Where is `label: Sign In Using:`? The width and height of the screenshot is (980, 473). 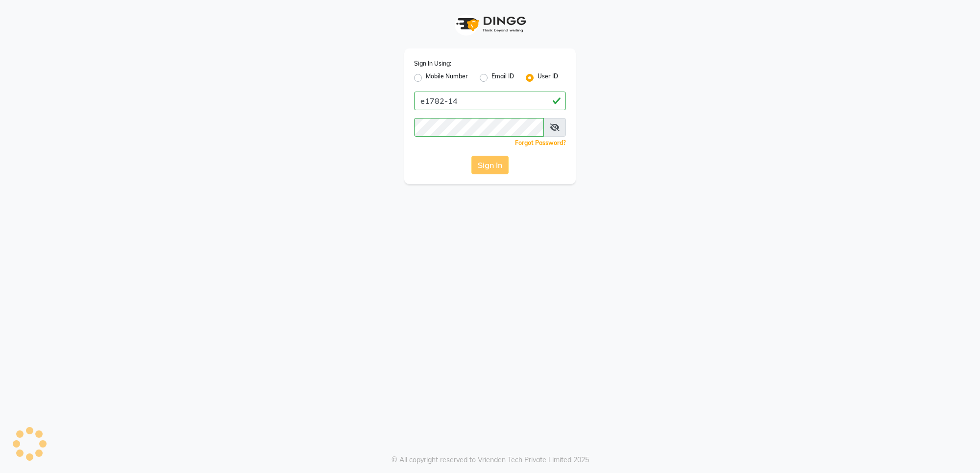
label: Sign In Using: is located at coordinates (433, 64).